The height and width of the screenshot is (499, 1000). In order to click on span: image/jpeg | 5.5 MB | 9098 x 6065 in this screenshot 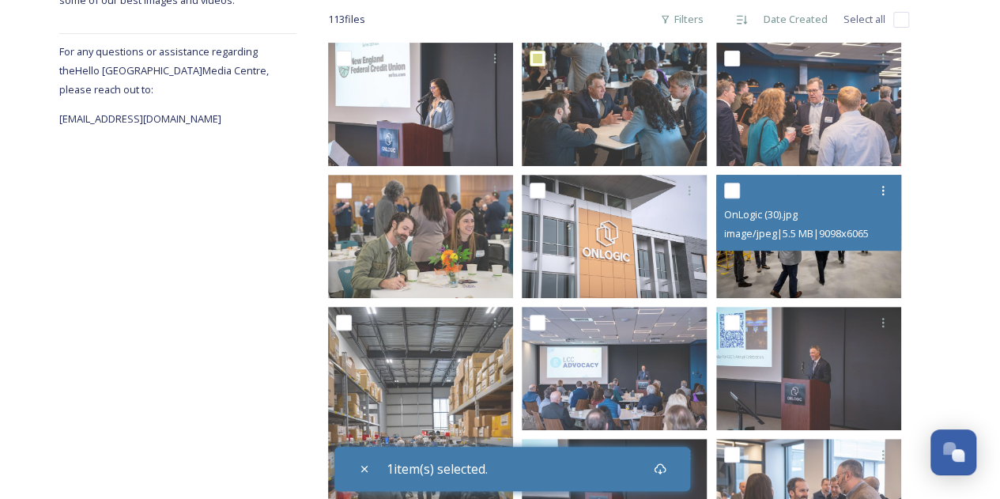, I will do `click(796, 233)`.